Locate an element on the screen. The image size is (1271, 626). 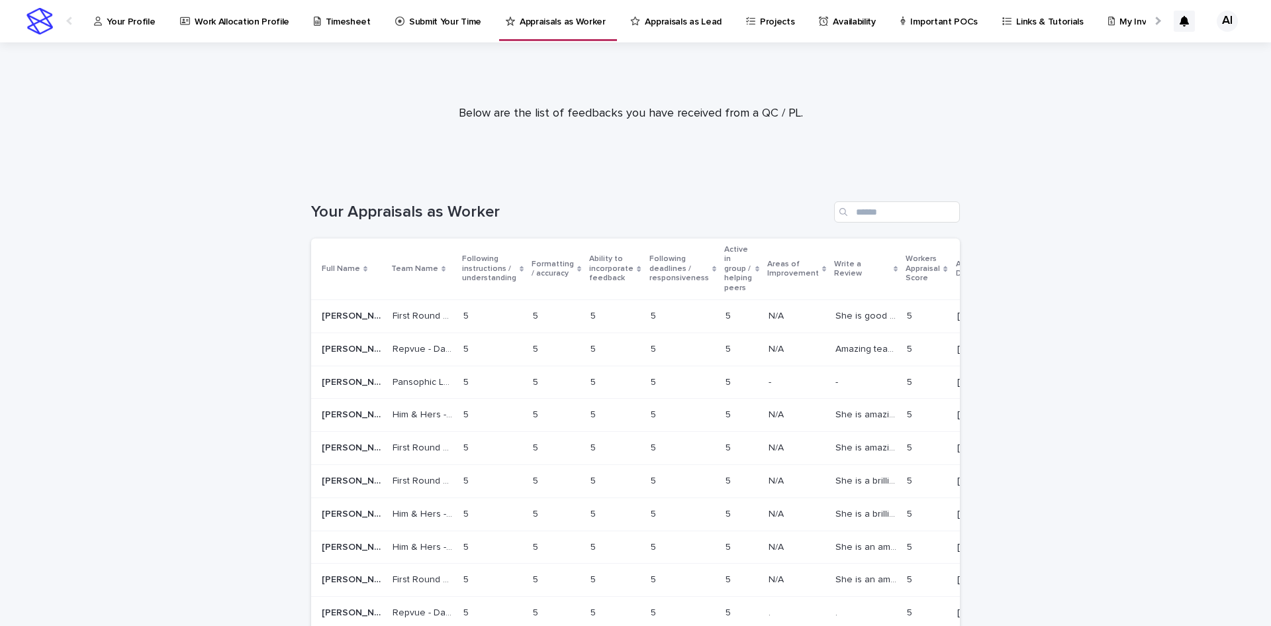
p: Following instructions / understanding is located at coordinates (489, 268).